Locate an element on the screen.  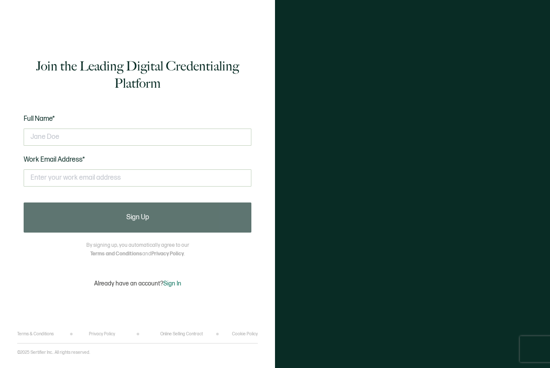
p: By signing up, you automatically agree to our and . is located at coordinates (138, 250).